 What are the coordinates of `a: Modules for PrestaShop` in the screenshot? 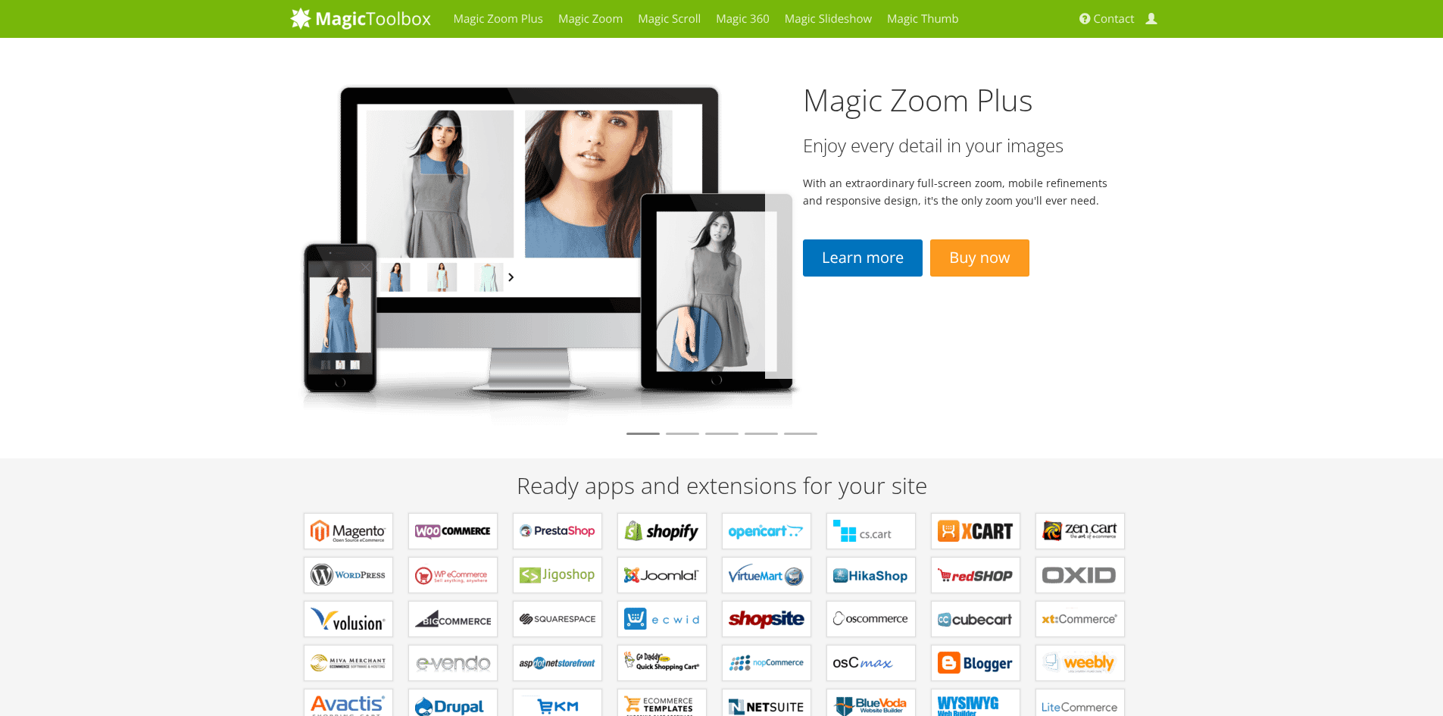 It's located at (557, 531).